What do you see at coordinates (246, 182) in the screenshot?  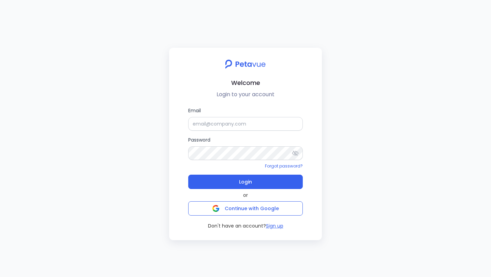 I see `button: Login` at bounding box center [246, 182].